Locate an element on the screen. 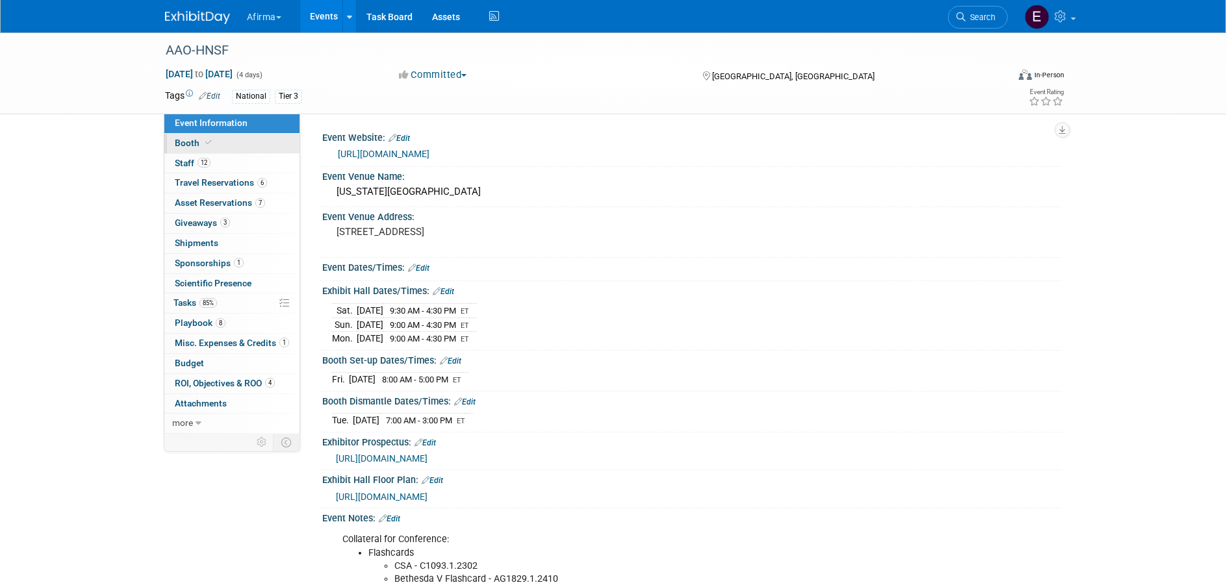 The image size is (1226, 585). a: Booth is located at coordinates (232, 144).